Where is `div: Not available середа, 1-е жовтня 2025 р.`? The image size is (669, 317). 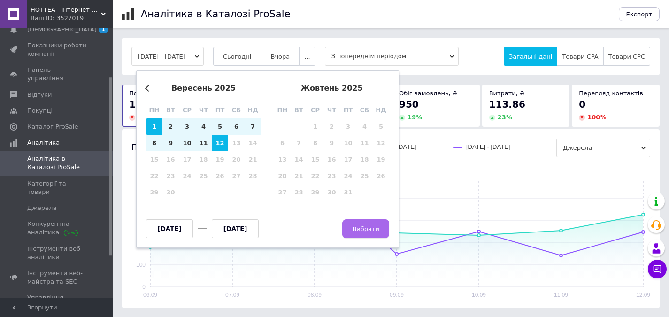 div: Not available середа, 1-е жовтня 2025 р. is located at coordinates (315, 126).